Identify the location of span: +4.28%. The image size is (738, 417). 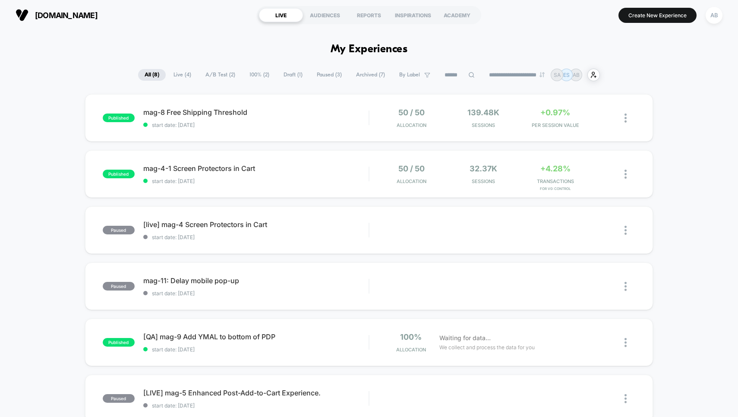
(555, 168).